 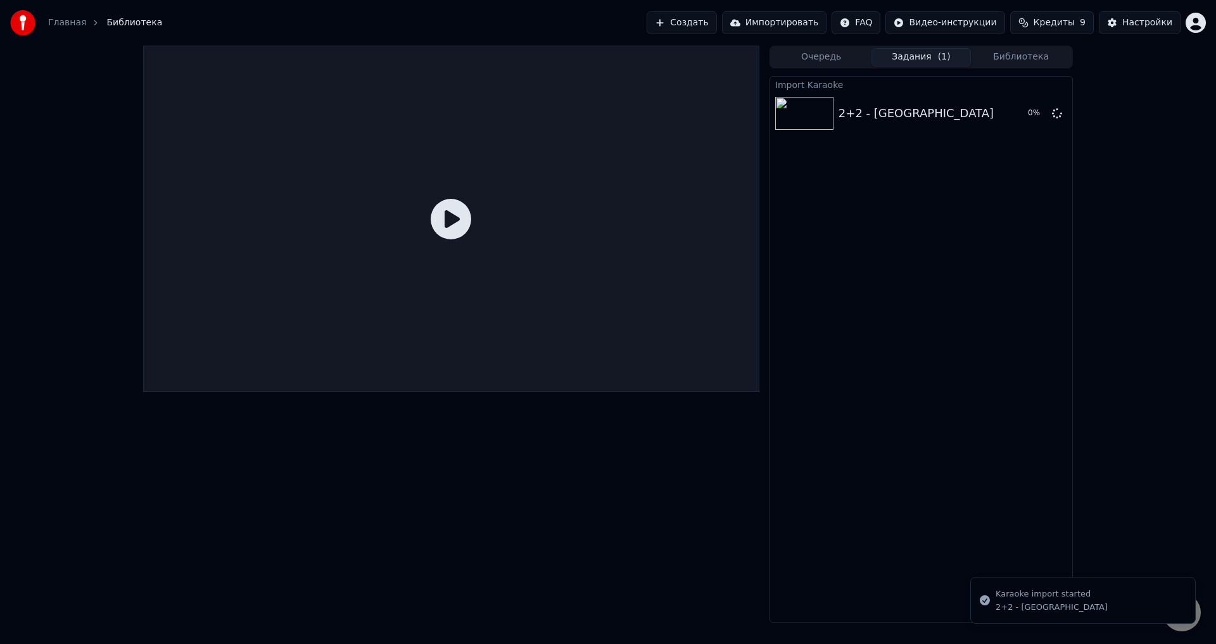 I want to click on div: Karaoke import started, so click(x=1052, y=594).